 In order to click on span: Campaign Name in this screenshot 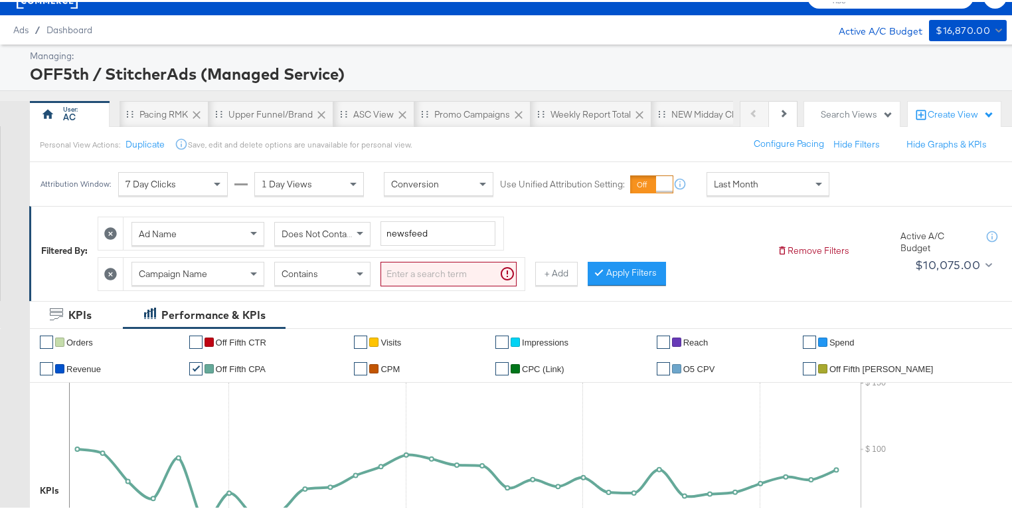, I will do `click(173, 272)`.